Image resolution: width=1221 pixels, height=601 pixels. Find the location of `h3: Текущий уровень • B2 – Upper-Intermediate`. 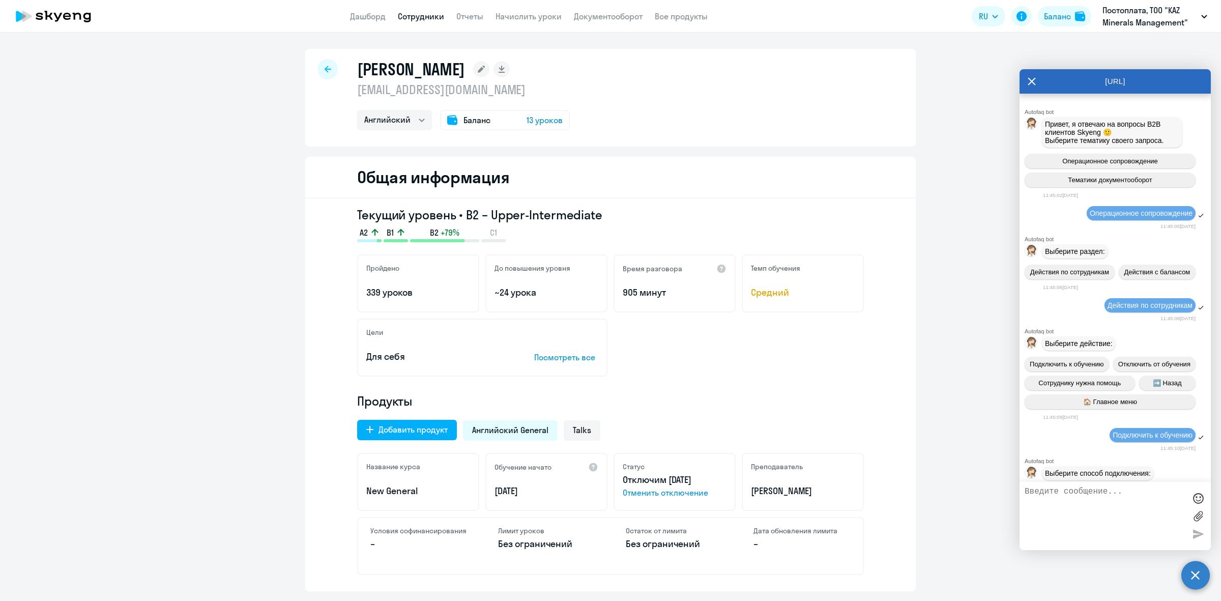

h3: Текущий уровень • B2 – Upper-Intermediate is located at coordinates (610, 215).